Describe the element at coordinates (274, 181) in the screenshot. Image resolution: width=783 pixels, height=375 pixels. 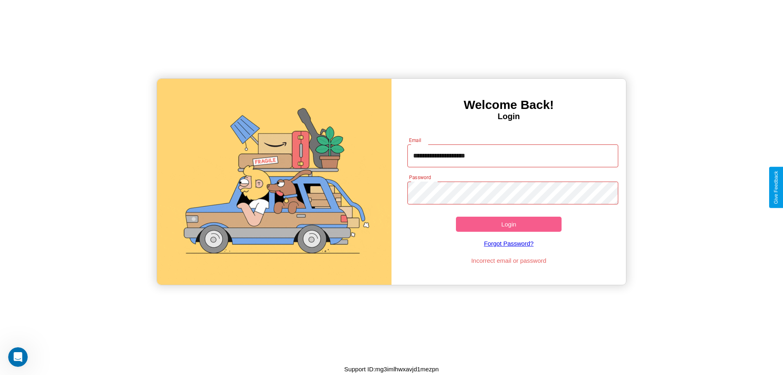
I see `img: gif` at that location.